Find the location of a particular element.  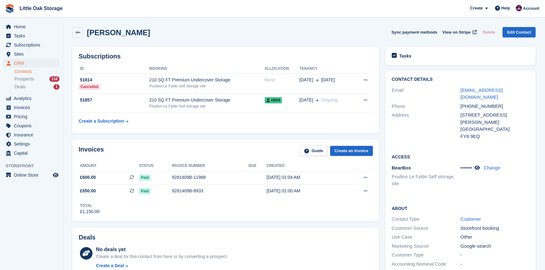

div: Create a deal for this contact from here or by converting a prospect. is located at coordinates (162, 257).